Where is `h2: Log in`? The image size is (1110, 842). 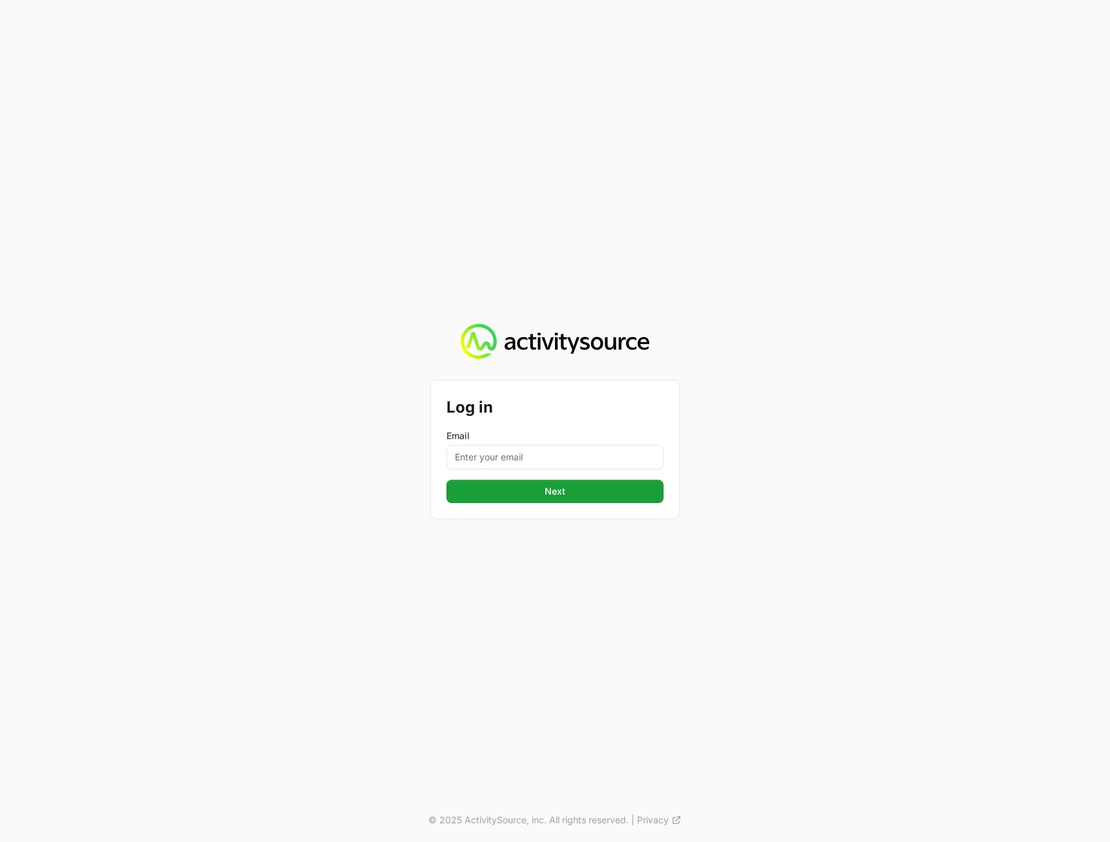 h2: Log in is located at coordinates (555, 408).